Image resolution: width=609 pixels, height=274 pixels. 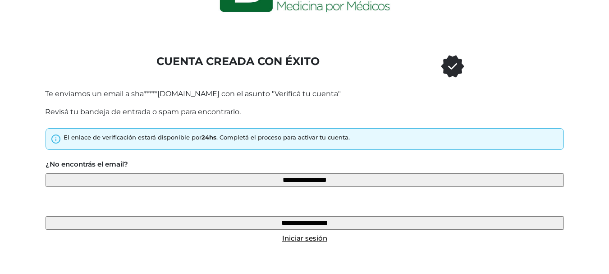 I want to click on a: Iniciar sesión, so click(x=305, y=238).